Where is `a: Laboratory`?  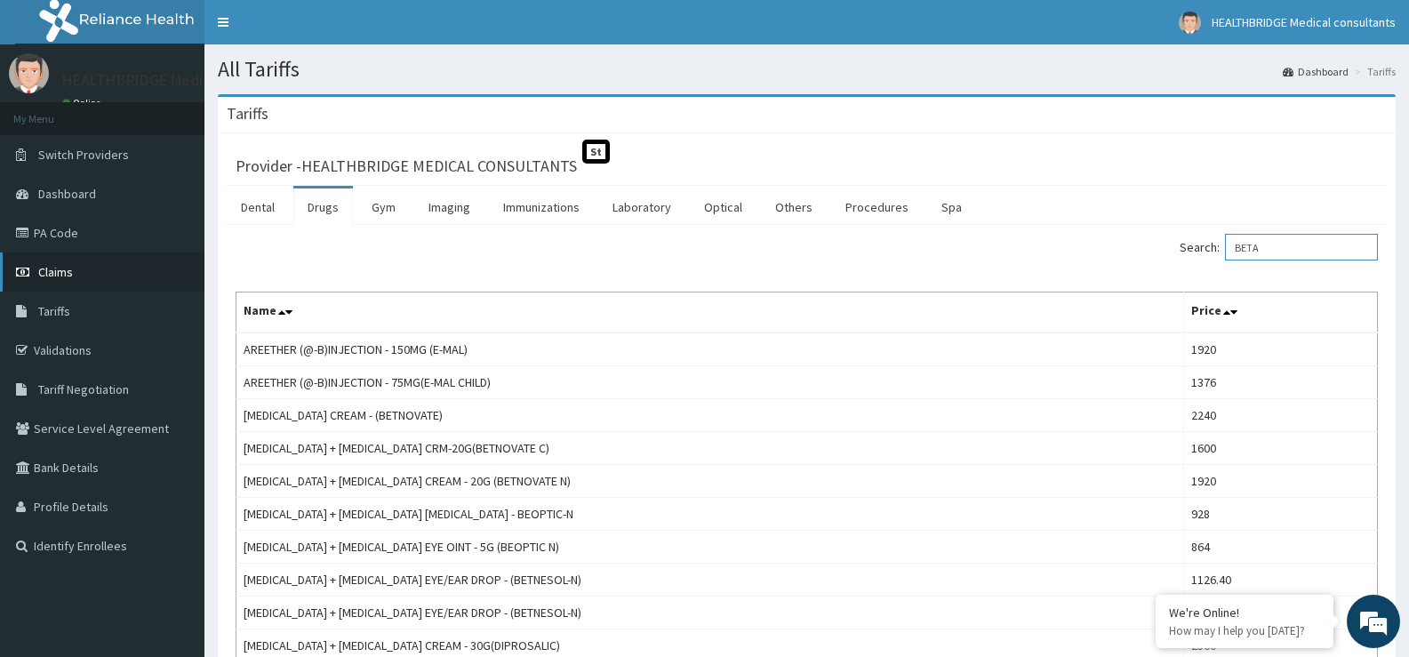 a: Laboratory is located at coordinates (642, 207).